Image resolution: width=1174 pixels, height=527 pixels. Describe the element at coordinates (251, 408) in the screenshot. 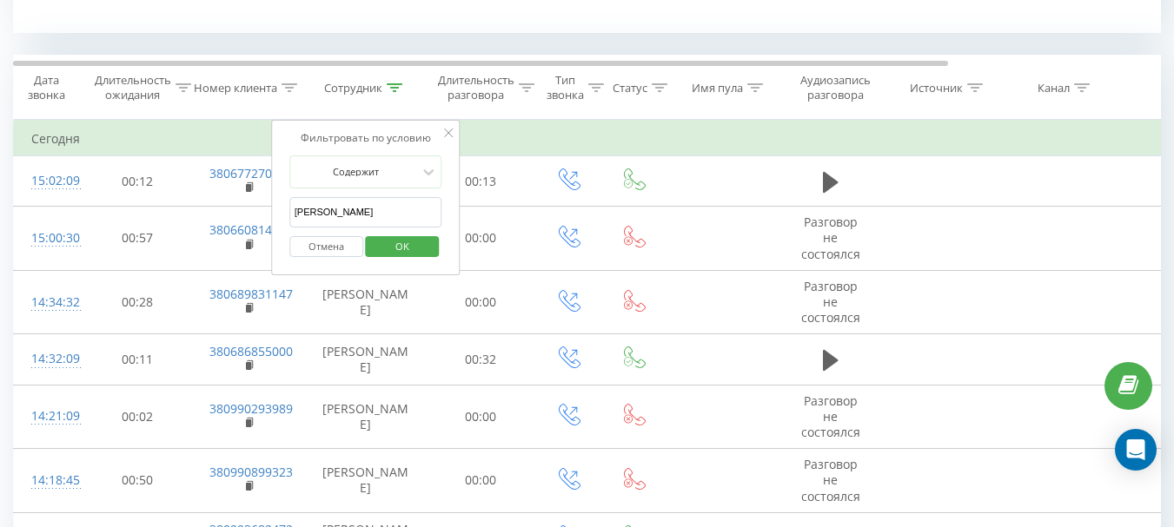

I see `a: 380990293989` at that location.